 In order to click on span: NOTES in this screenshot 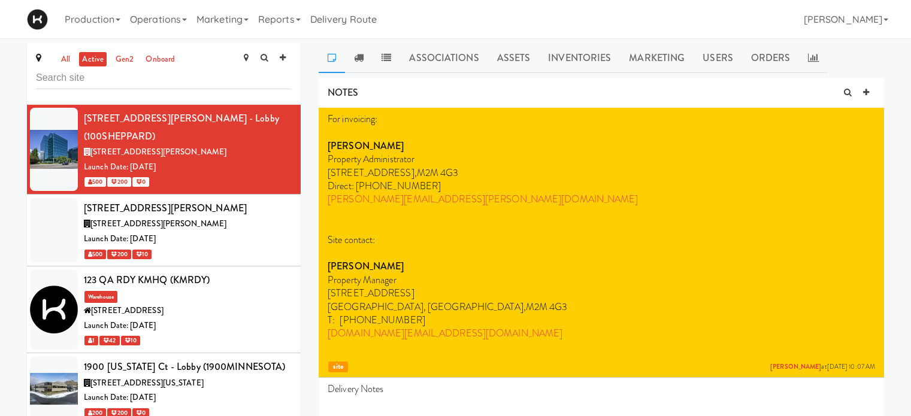, I will do `click(343, 92)`.